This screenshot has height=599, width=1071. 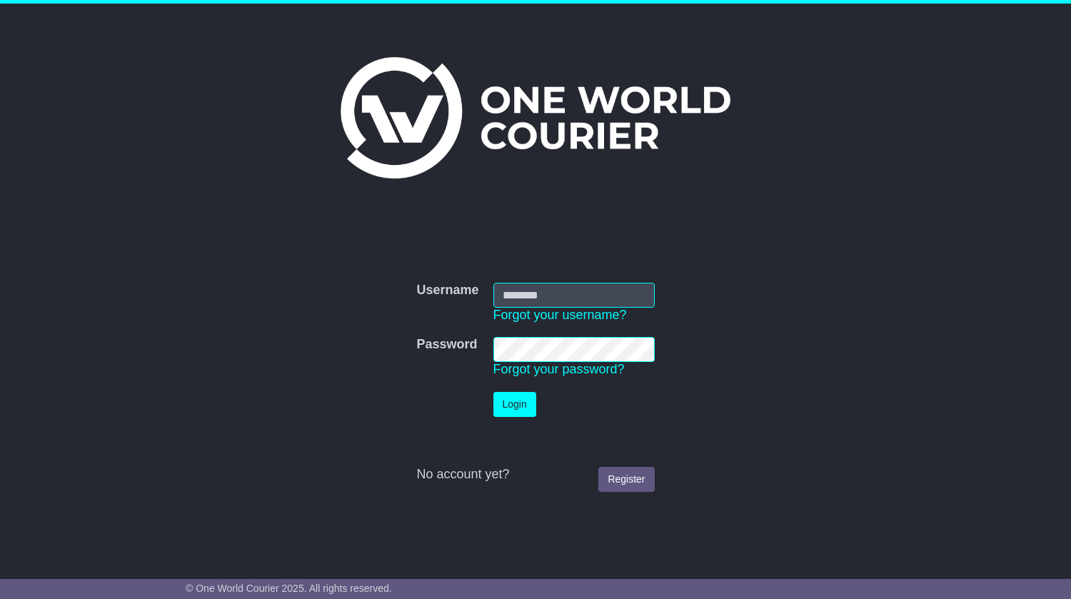 I want to click on label: Username, so click(x=447, y=291).